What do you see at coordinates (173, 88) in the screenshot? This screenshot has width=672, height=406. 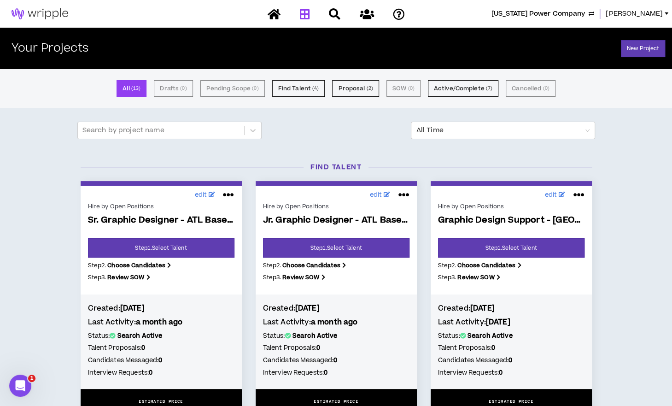 I see `button: Drafts (0)` at bounding box center [173, 88].